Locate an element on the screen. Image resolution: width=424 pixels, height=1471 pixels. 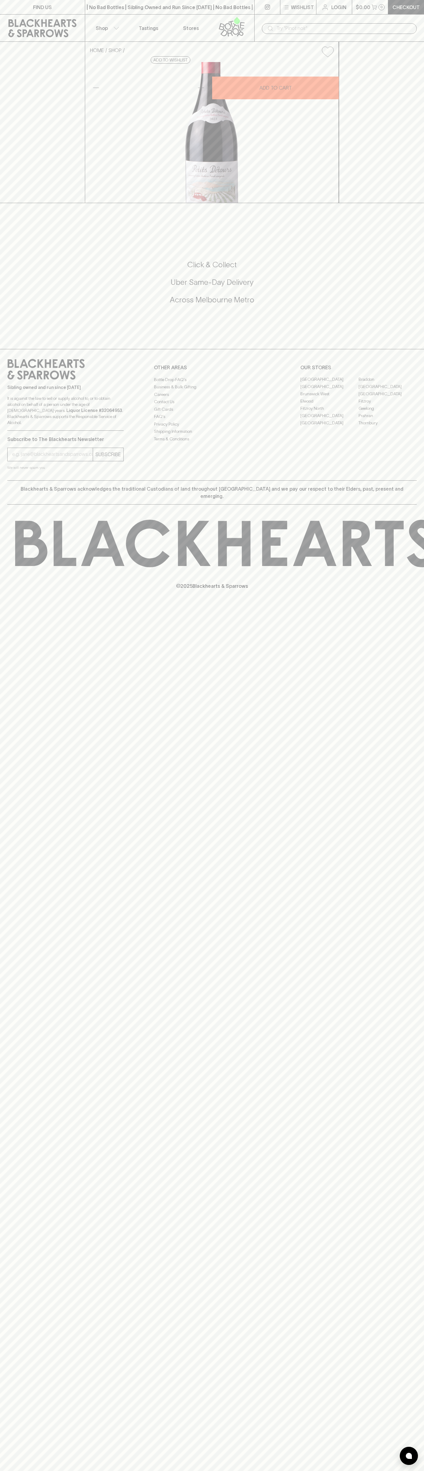
a: Stores is located at coordinates (191, 28).